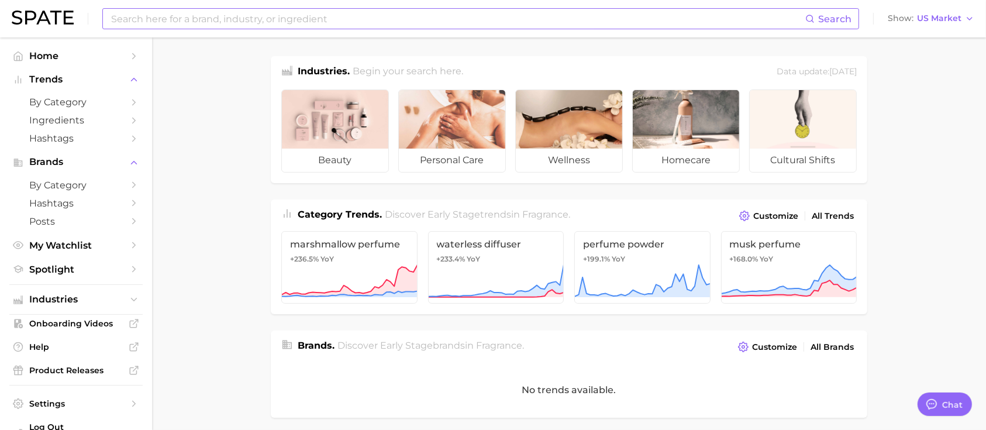 Image resolution: width=986 pixels, height=430 pixels. Describe the element at coordinates (900, 18) in the screenshot. I see `span: Show` at that location.